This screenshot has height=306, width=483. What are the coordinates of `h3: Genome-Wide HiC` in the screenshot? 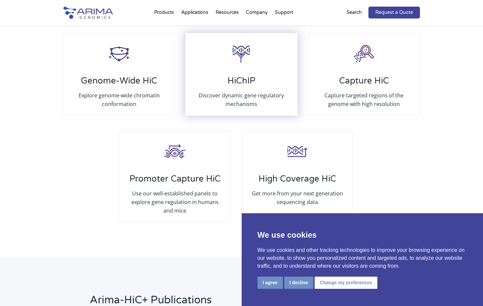 It's located at (119, 83).